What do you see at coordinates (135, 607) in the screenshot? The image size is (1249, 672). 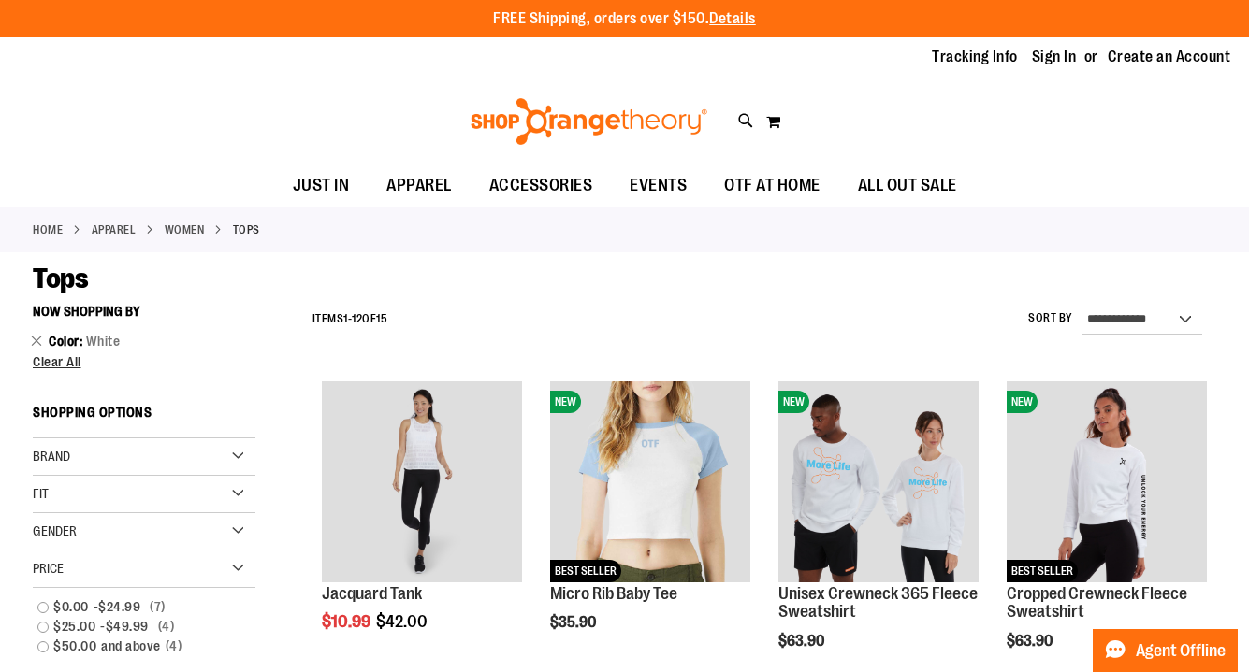 I see `a: $0.00-$24.99 7` at bounding box center [135, 607].